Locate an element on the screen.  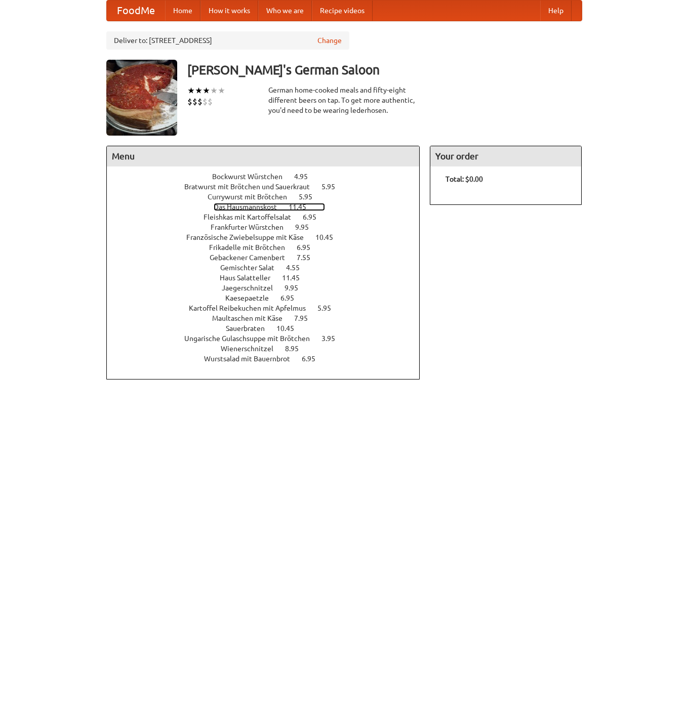
span: Fleishkas mit Kartoffelsalat is located at coordinates (252, 217).